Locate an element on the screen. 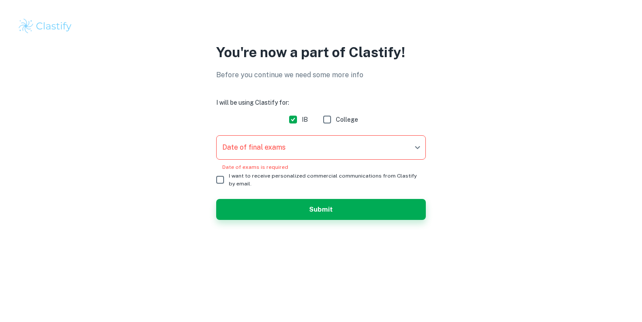  span: IB is located at coordinates (305, 120).